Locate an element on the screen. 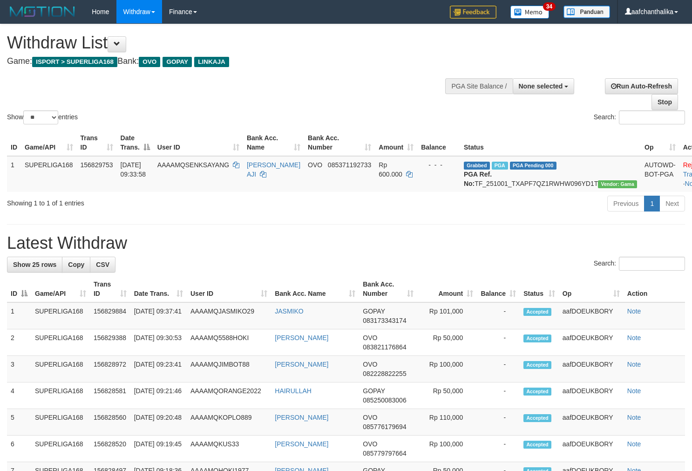  span: PGA Pending is located at coordinates (533, 165).